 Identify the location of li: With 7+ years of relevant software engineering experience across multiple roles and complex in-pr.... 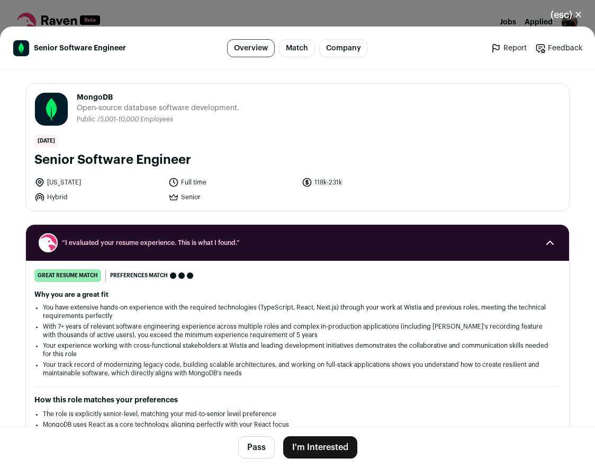
(298, 330).